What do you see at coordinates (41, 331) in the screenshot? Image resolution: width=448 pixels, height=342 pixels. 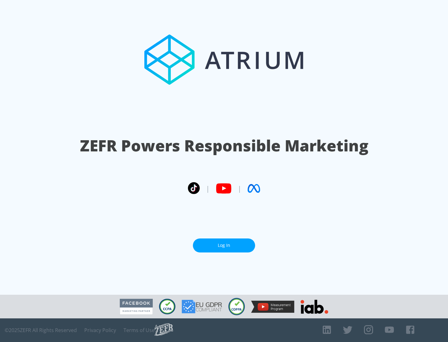 I see `span: © 2025 ZEFR All Rights Reserved` at bounding box center [41, 331].